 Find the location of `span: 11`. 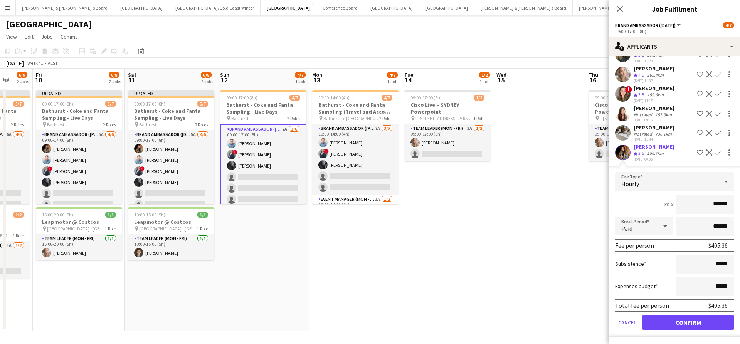

span: 11 is located at coordinates (131, 80).